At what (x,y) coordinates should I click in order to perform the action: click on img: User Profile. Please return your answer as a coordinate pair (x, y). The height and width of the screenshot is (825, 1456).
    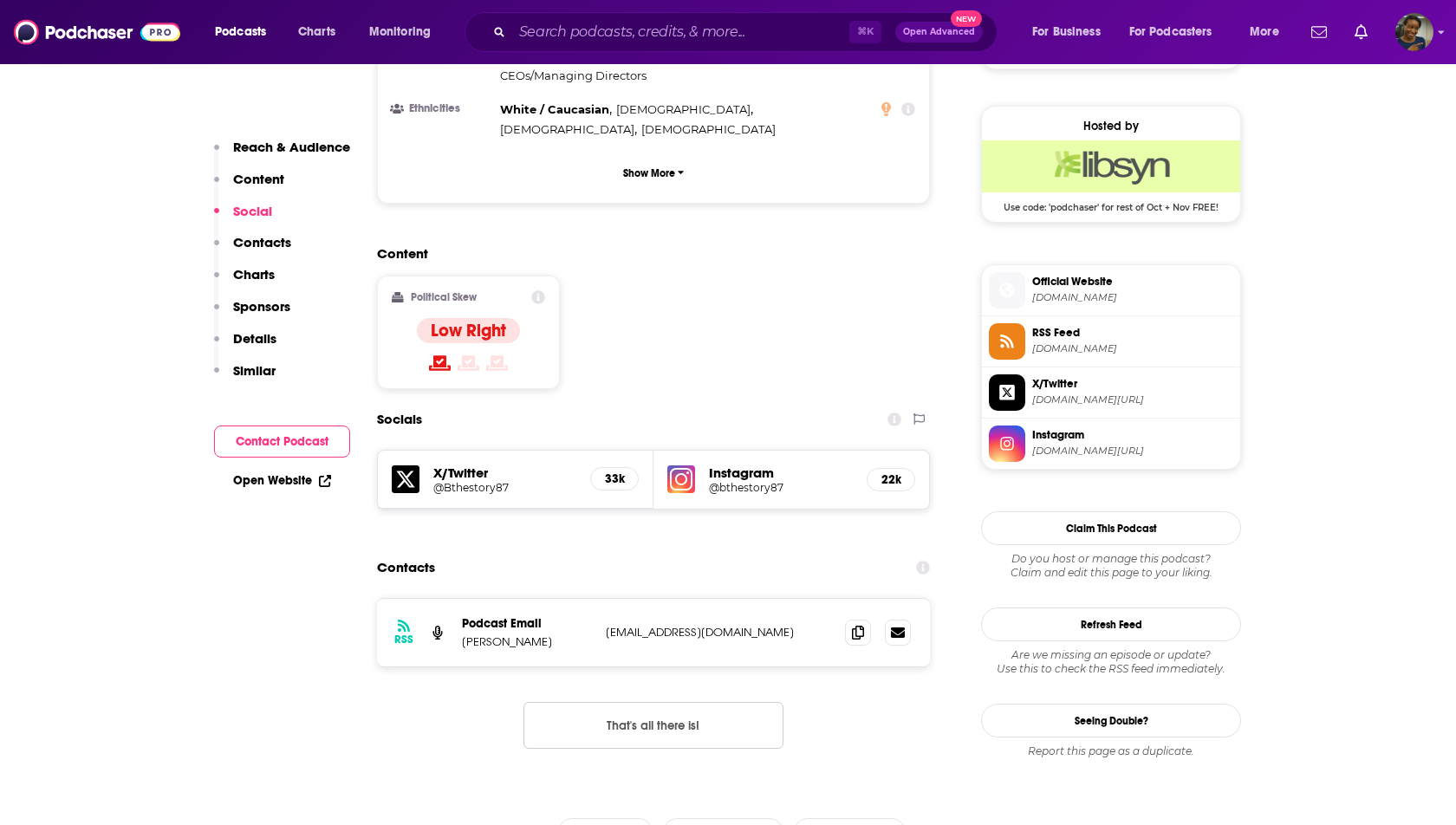
    Looking at the image, I should click on (1415, 32).